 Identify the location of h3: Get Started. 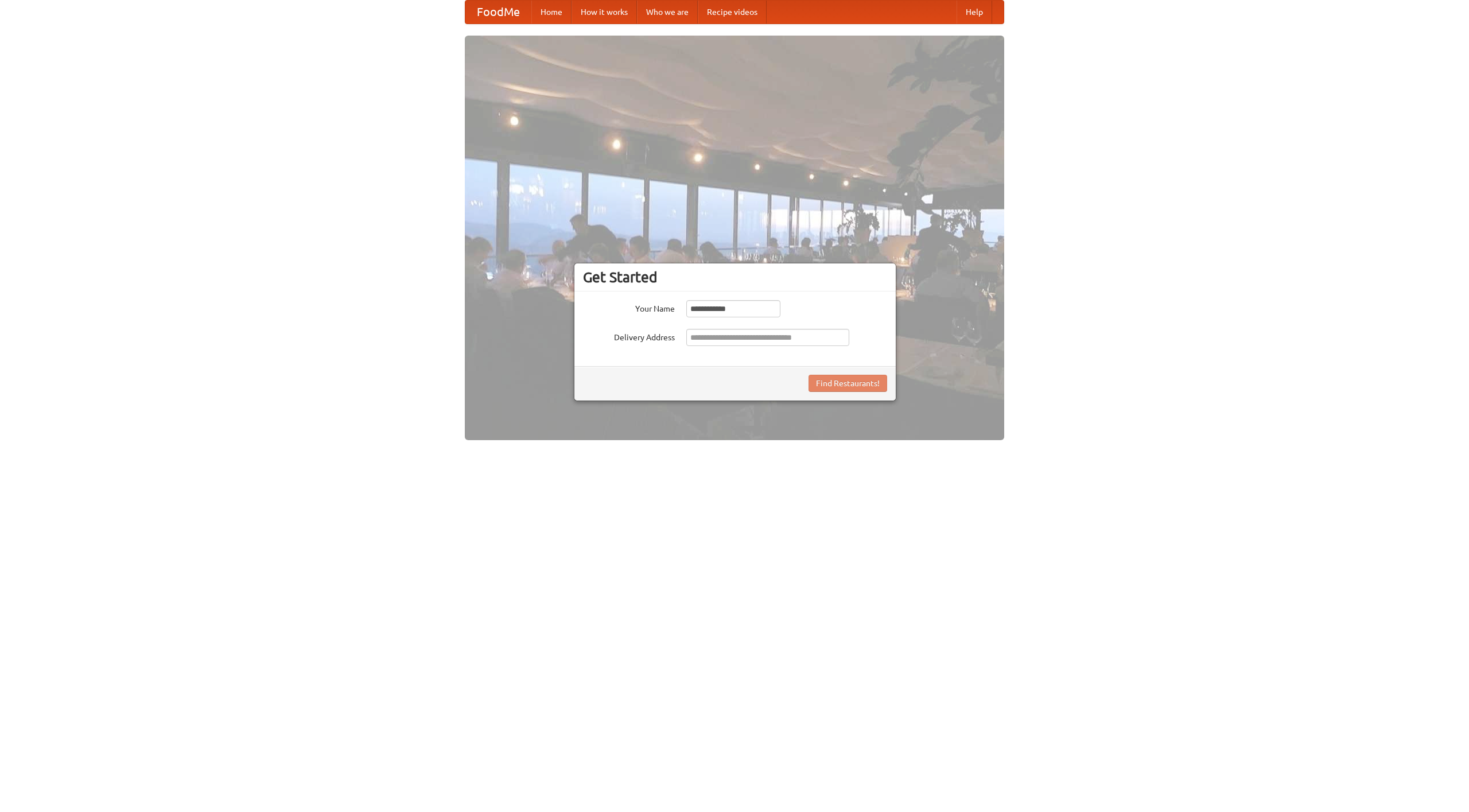
(735, 277).